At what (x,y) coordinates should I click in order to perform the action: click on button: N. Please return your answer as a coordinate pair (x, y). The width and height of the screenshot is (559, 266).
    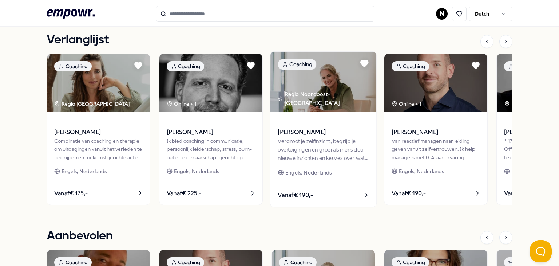
    Looking at the image, I should click on (442, 14).